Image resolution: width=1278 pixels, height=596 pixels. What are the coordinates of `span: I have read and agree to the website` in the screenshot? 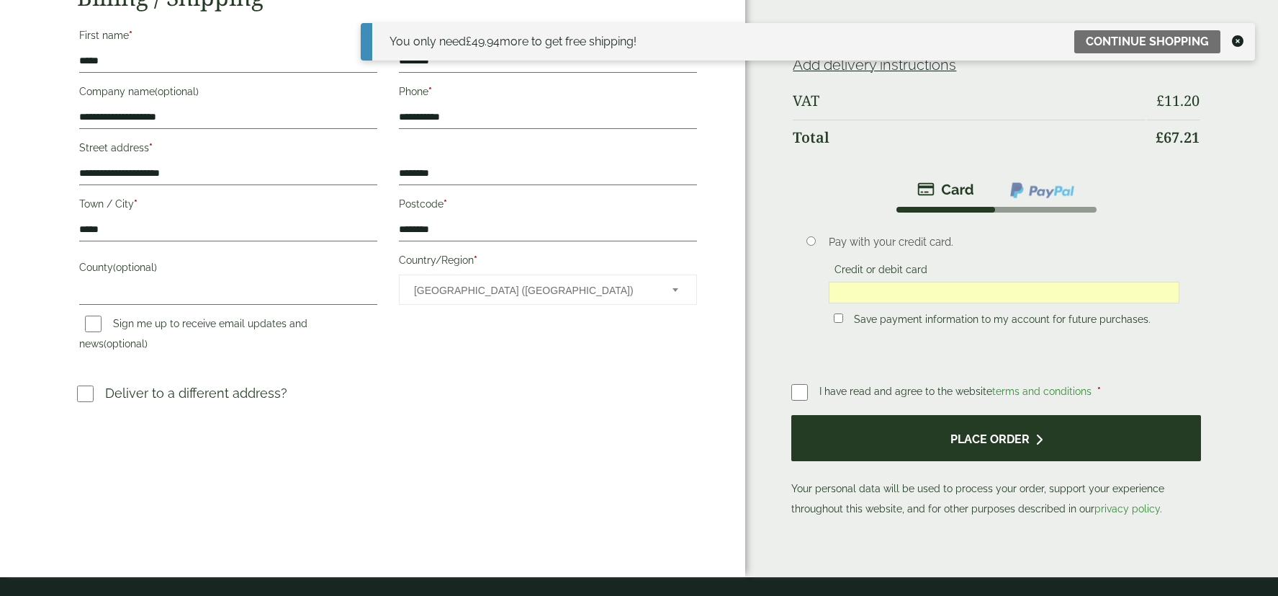 It's located at (957, 391).